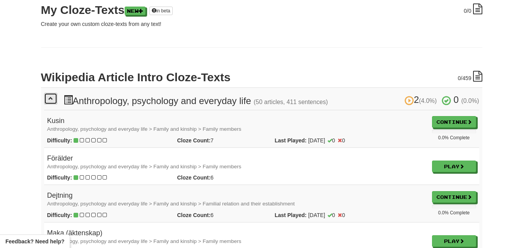  I want to click on h4: Dejtning, so click(236, 200).